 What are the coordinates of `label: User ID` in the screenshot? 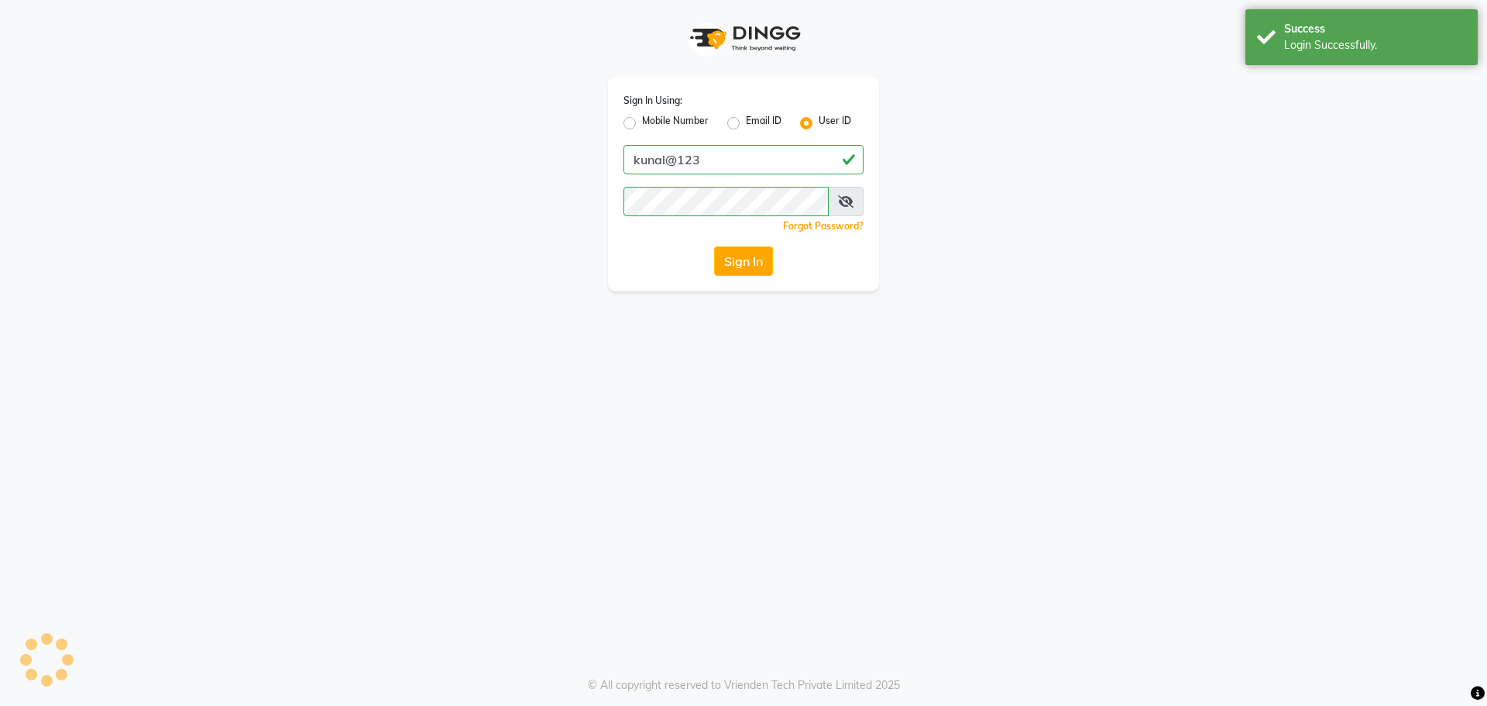 It's located at (835, 123).